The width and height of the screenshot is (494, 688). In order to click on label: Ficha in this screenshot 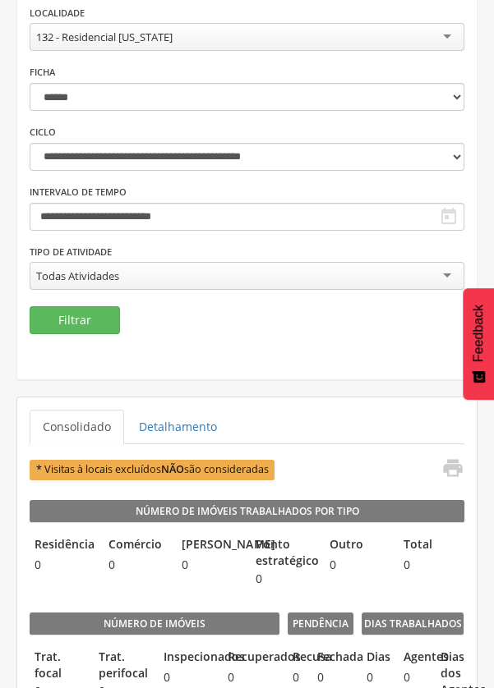, I will do `click(42, 72)`.